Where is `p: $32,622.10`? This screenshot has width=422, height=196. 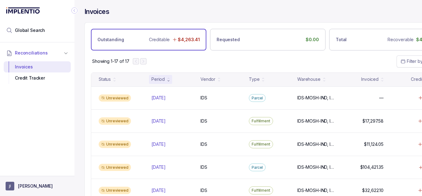 p: $32,622.10 is located at coordinates (373, 191).